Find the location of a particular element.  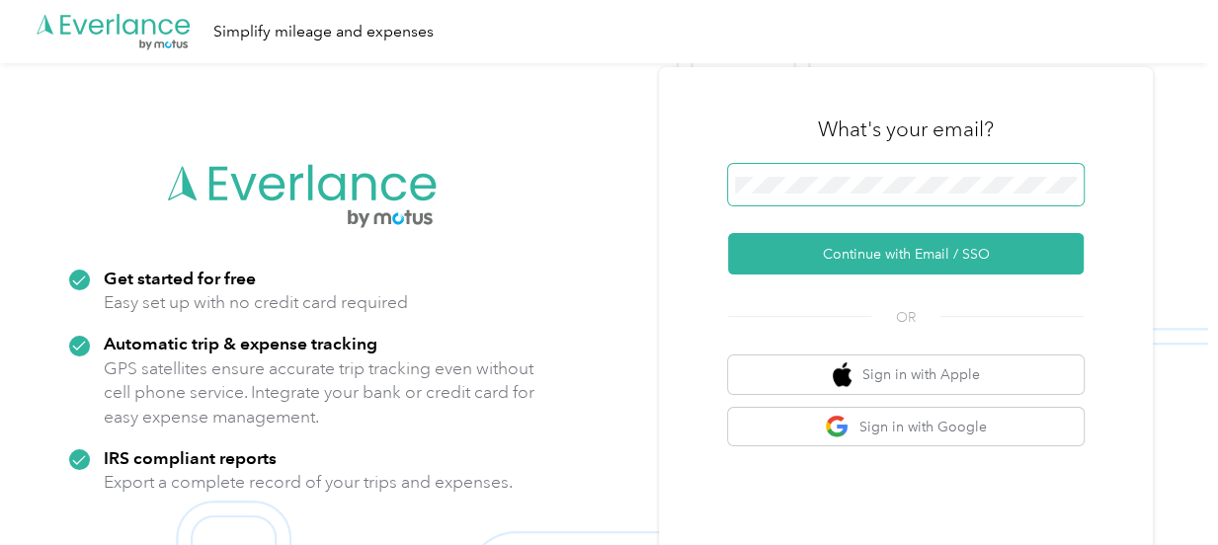

strong: IRS compliant reports is located at coordinates (190, 457).